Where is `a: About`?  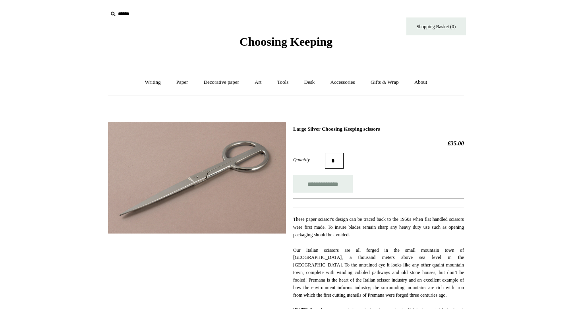
a: About is located at coordinates (420, 82).